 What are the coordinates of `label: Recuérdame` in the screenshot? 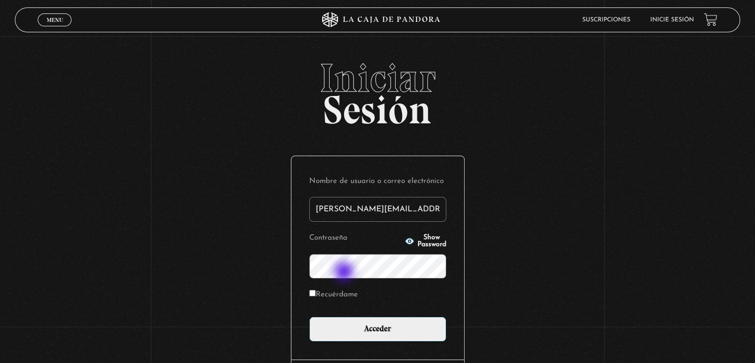 It's located at (334, 294).